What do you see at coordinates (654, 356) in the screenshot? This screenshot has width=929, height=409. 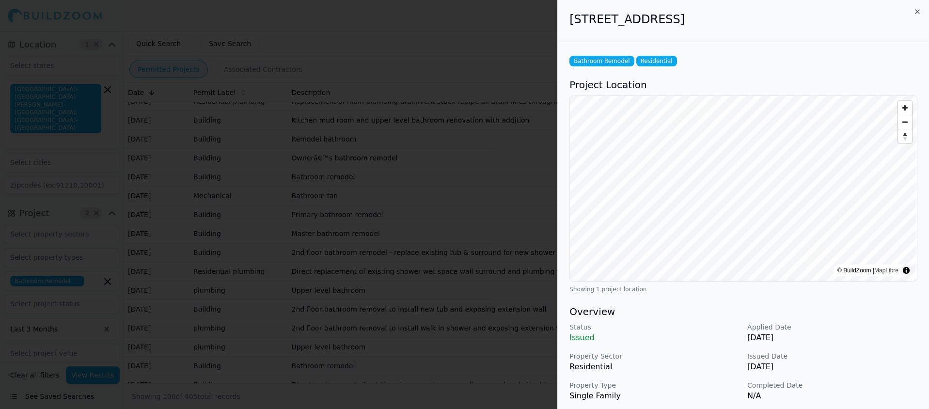 I see `p: Property Sector` at bounding box center [654, 356].